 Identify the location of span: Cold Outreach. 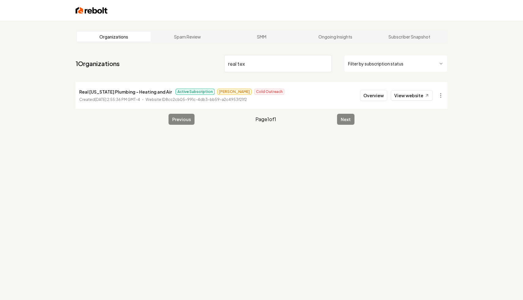
(269, 92).